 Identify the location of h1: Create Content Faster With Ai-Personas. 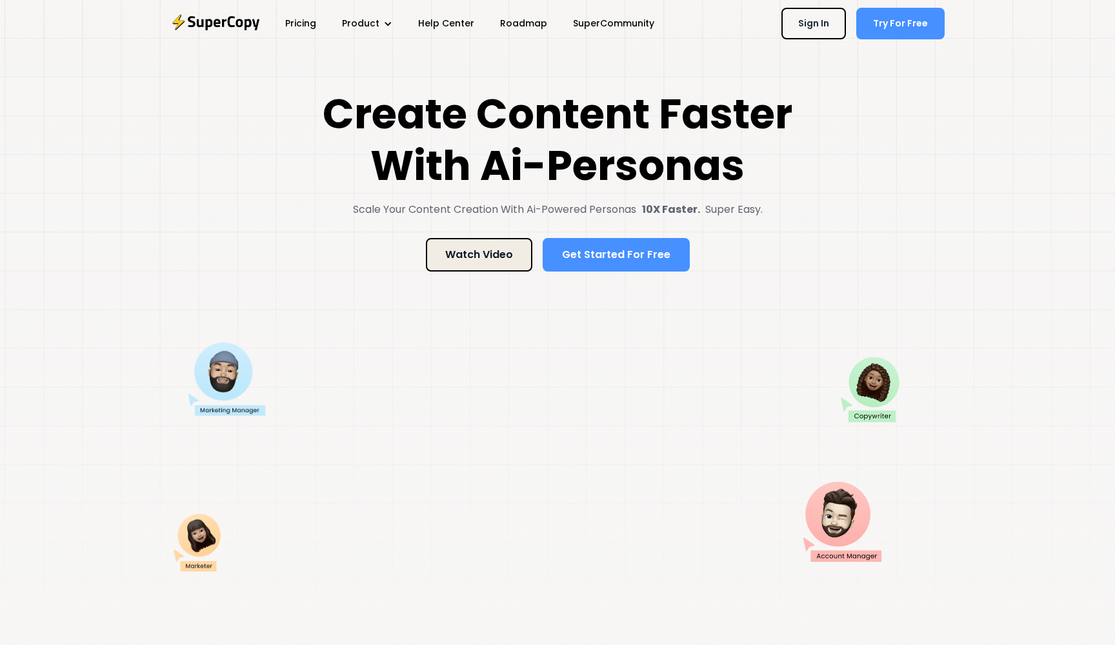
(557, 140).